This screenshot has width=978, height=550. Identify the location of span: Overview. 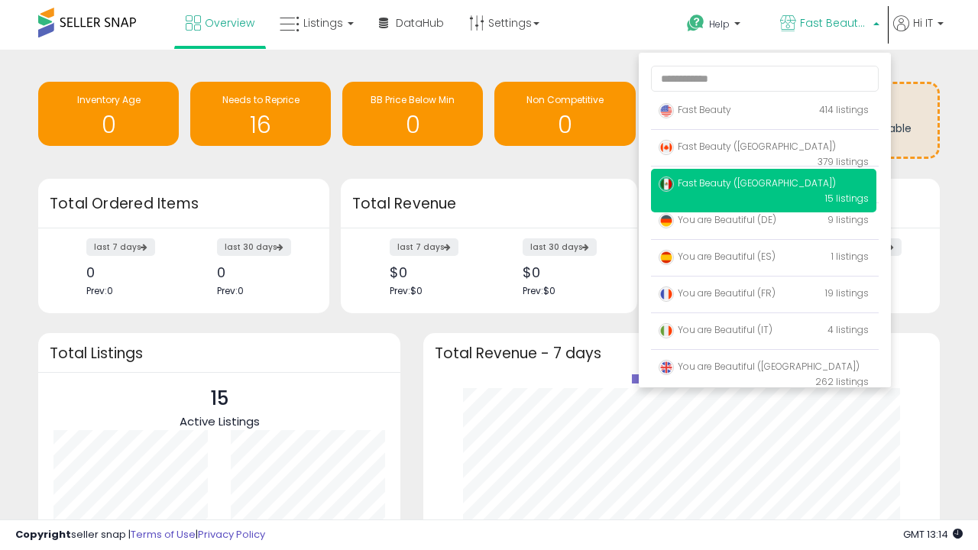
(229, 23).